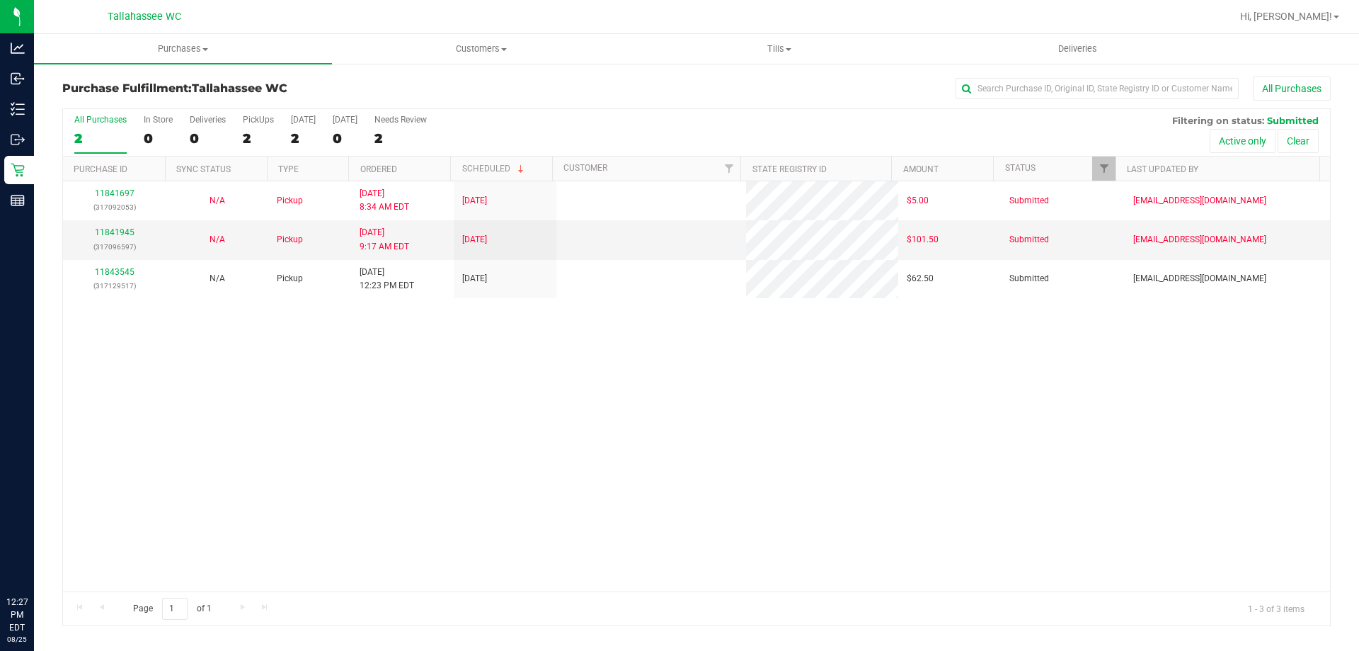 The width and height of the screenshot is (1359, 651). I want to click on a: Status, so click(1020, 168).